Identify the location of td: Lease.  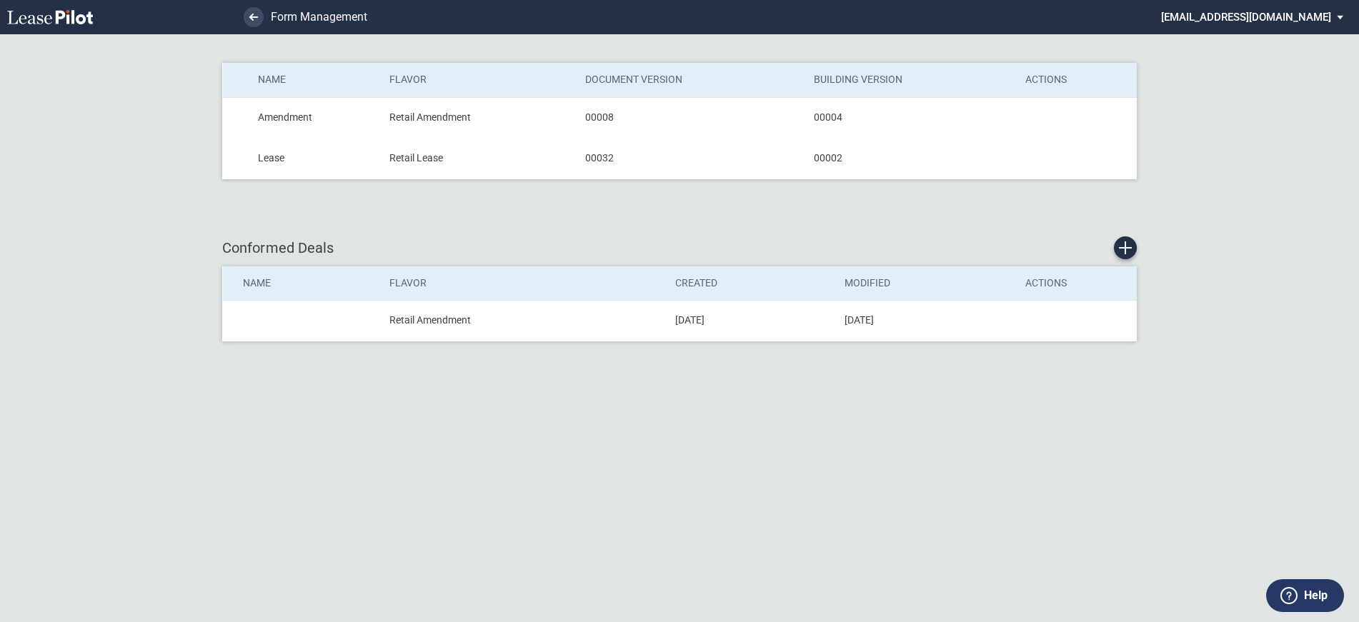
(318, 158).